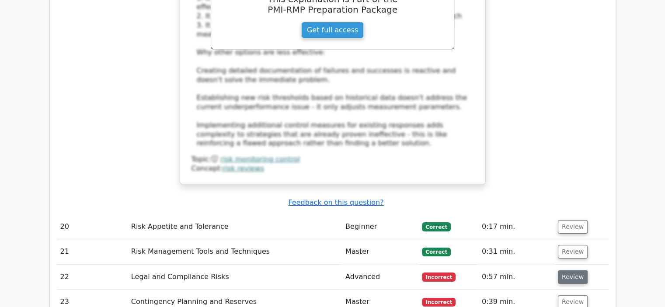 Image resolution: width=665 pixels, height=307 pixels. Describe the element at coordinates (92, 227) in the screenshot. I see `td: 20` at that location.